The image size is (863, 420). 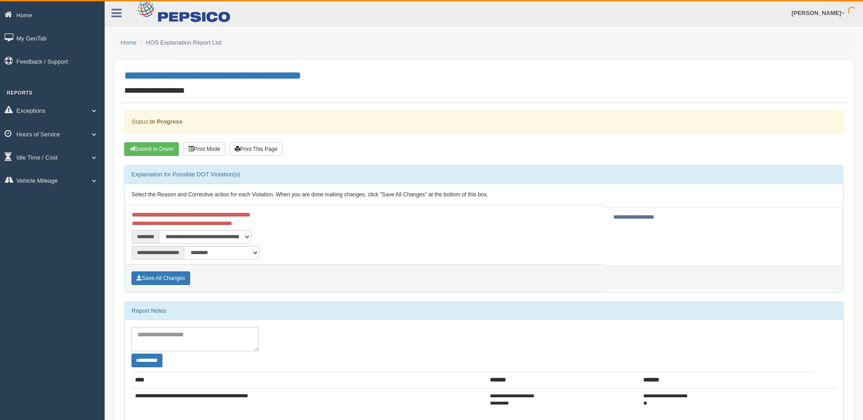 What do you see at coordinates (483, 175) in the screenshot?
I see `div: Explanation for Possible DOT Violation(s)` at bounding box center [483, 175].